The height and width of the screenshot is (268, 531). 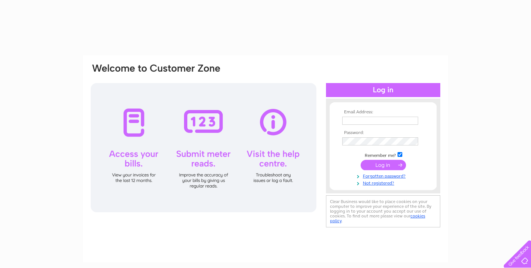 I want to click on td: Remember me?, so click(x=383, y=155).